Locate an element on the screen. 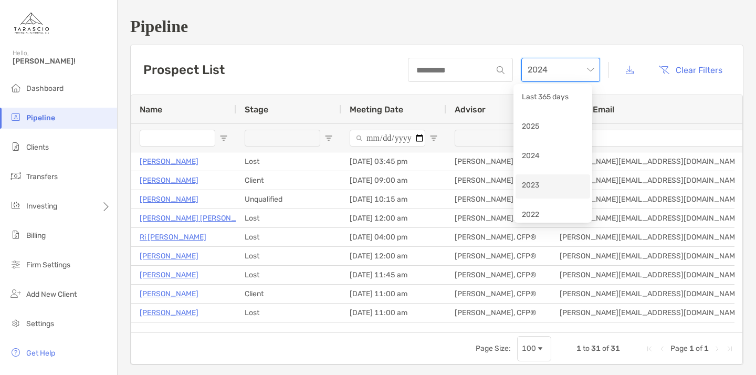 This screenshot has width=756, height=375. img: Zoe Logo is located at coordinates (32, 23).